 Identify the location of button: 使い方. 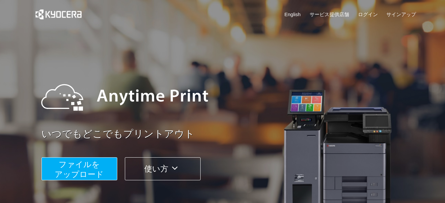
(163, 169).